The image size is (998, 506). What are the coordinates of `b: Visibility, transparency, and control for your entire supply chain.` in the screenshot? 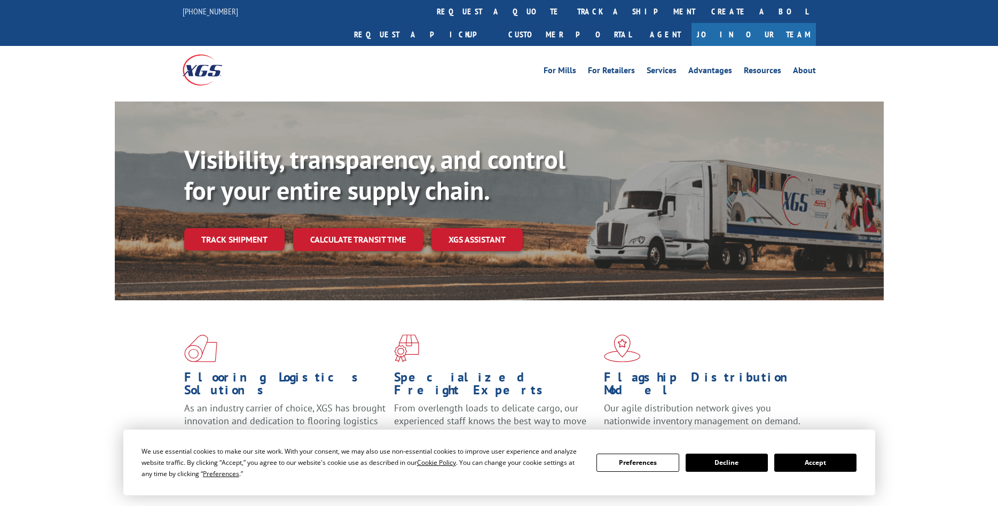 It's located at (375, 175).